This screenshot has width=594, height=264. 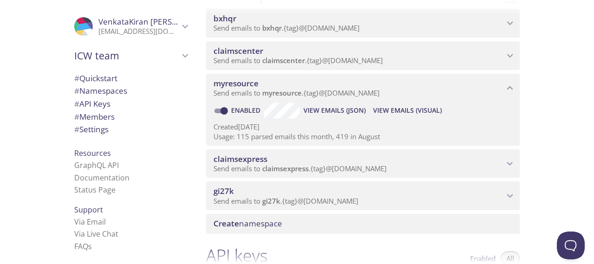 I want to click on button: View Emails (Visual), so click(x=407, y=110).